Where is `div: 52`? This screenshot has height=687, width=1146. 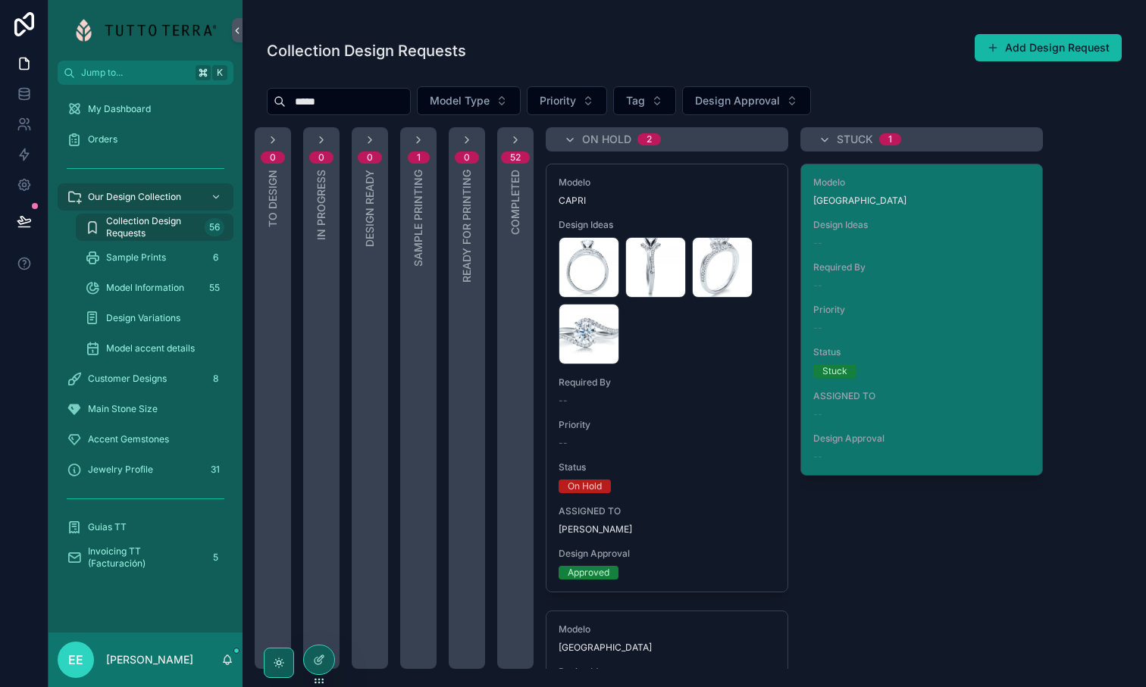 div: 52 is located at coordinates (515, 158).